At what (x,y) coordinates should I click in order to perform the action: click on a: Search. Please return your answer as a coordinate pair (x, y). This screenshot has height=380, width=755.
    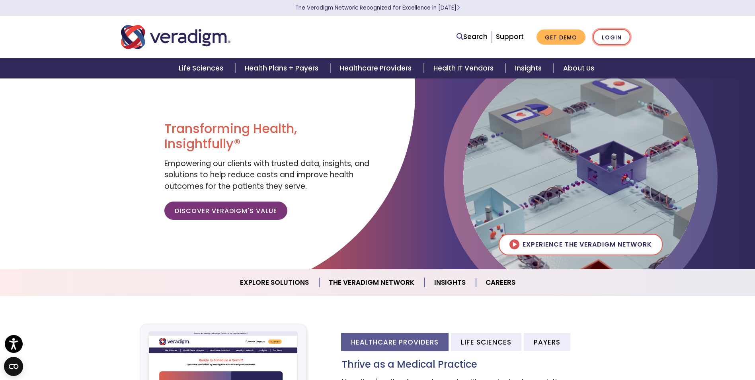
    Looking at the image, I should click on (472, 37).